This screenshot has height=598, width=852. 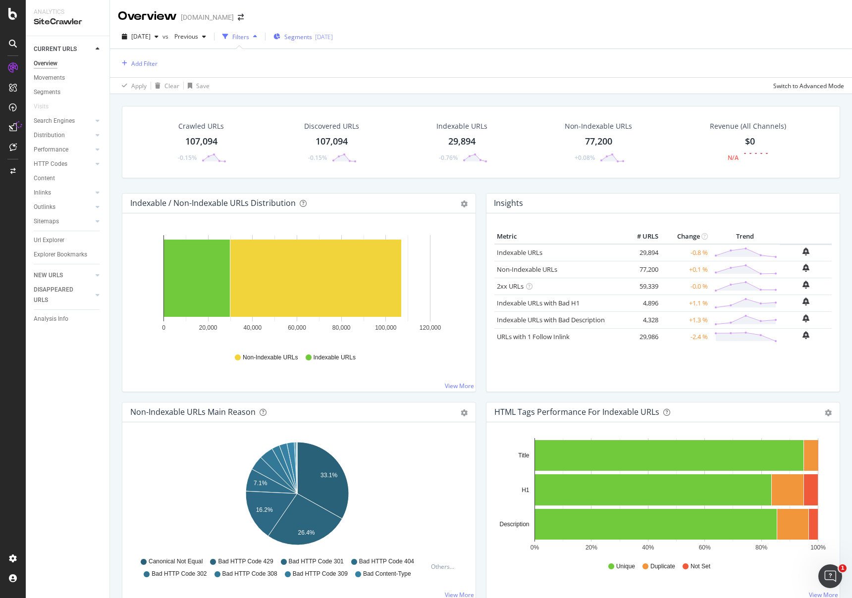 I want to click on div: -0.76%, so click(x=448, y=157).